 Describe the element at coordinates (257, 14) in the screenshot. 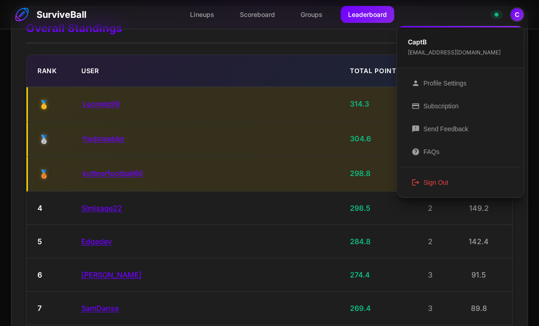

I see `a: Scoreboard` at that location.